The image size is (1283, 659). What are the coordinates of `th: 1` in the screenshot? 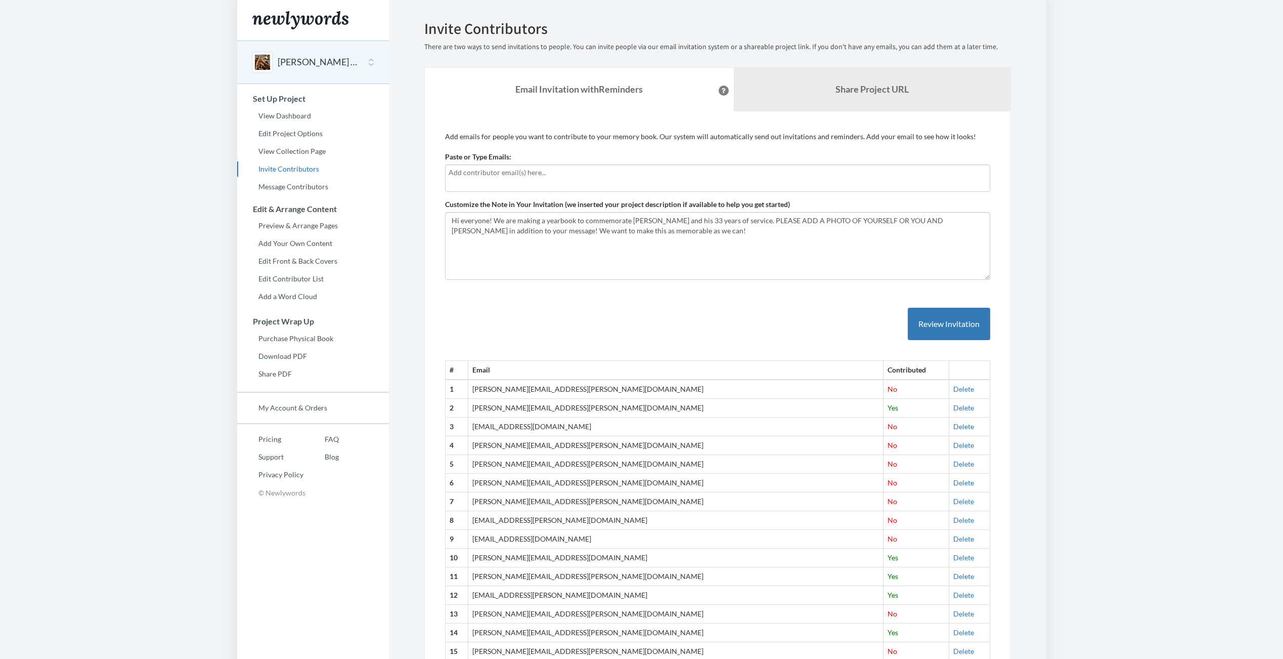 It's located at (457, 388).